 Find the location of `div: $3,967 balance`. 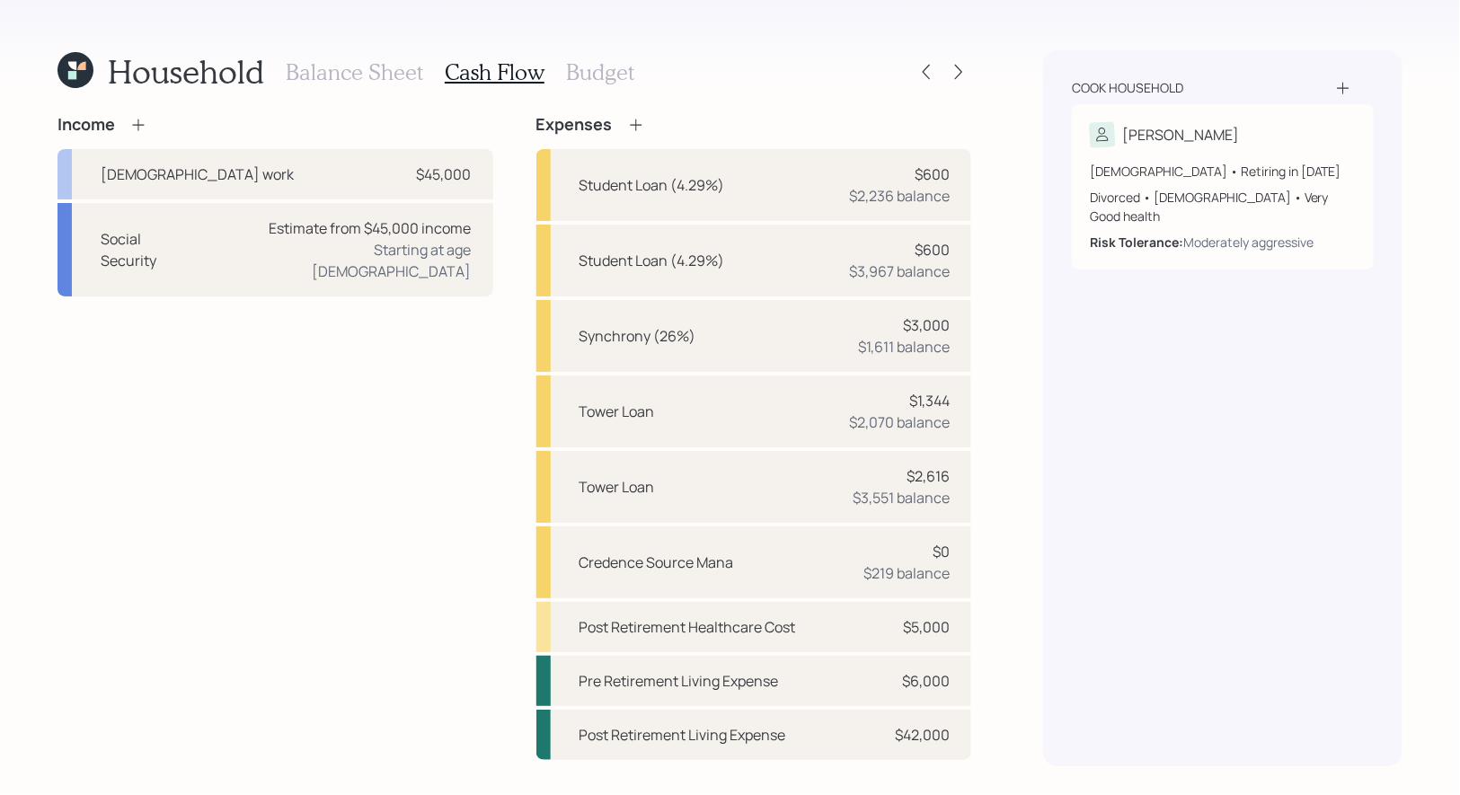

div: $3,967 balance is located at coordinates (899, 271).